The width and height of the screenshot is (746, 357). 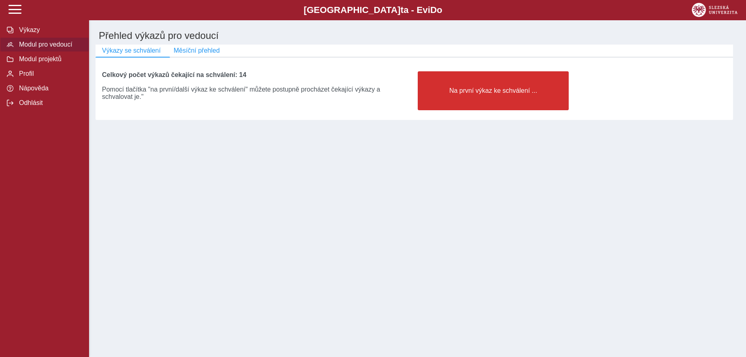 What do you see at coordinates (197, 51) in the screenshot?
I see `span: Měsíční přehled` at bounding box center [197, 51].